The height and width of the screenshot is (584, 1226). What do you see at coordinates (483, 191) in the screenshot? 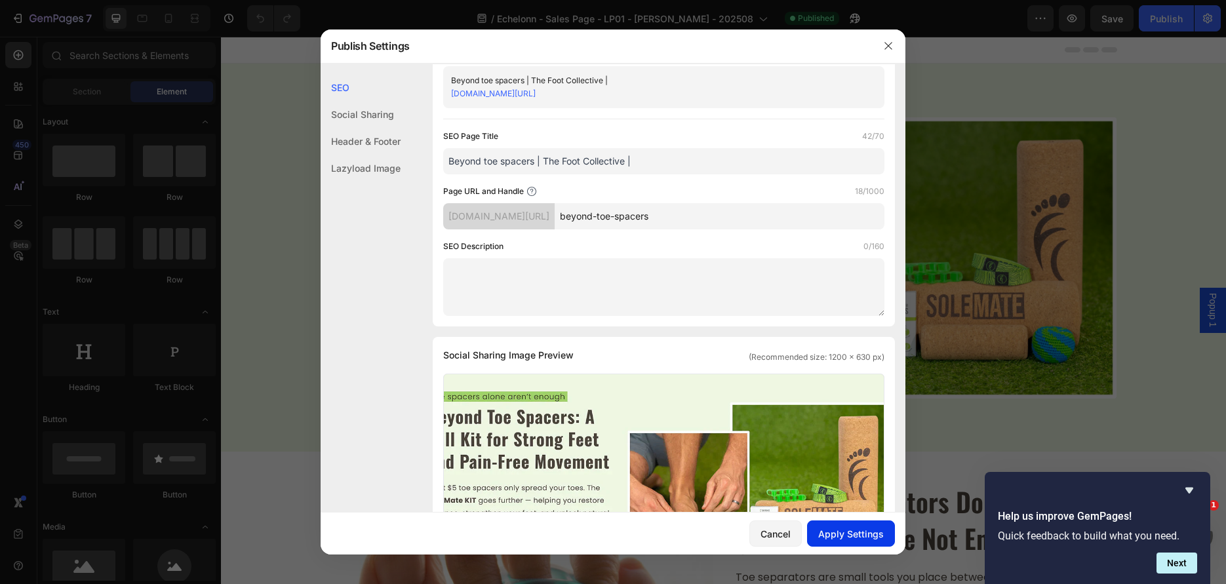
I see `label: Page URL and Handle` at bounding box center [483, 191].